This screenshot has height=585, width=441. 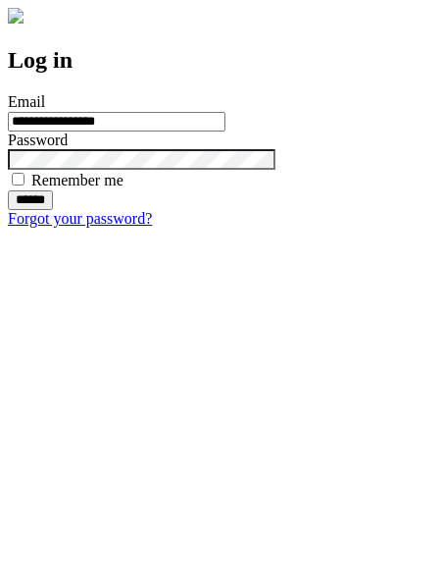 I want to click on img: logo-4e3dc11c47720685a147b03b5a06dd966a58ff35d612b21f08c02c0306f2b779.png, so click(x=16, y=16).